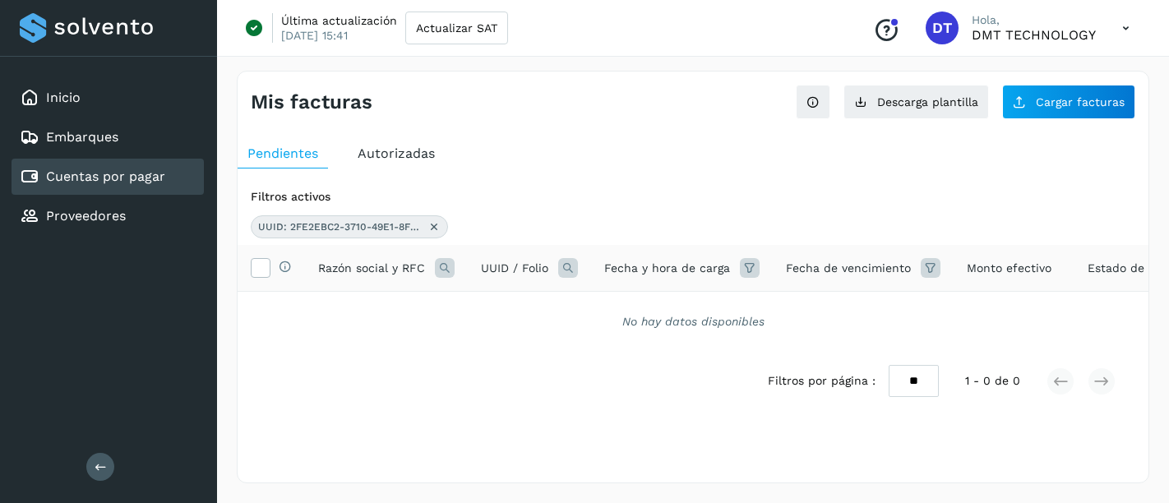  What do you see at coordinates (283, 153) in the screenshot?
I see `span: Pendientes` at bounding box center [283, 153].